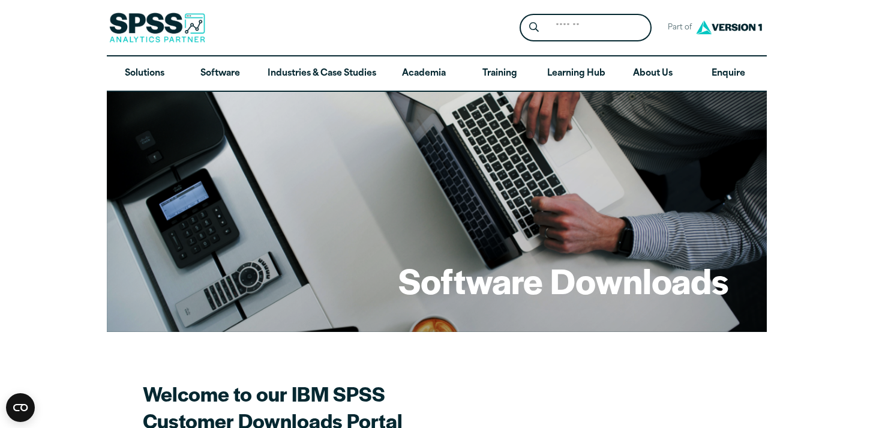  What do you see at coordinates (145, 74) in the screenshot?
I see `a: Solutions` at bounding box center [145, 74].